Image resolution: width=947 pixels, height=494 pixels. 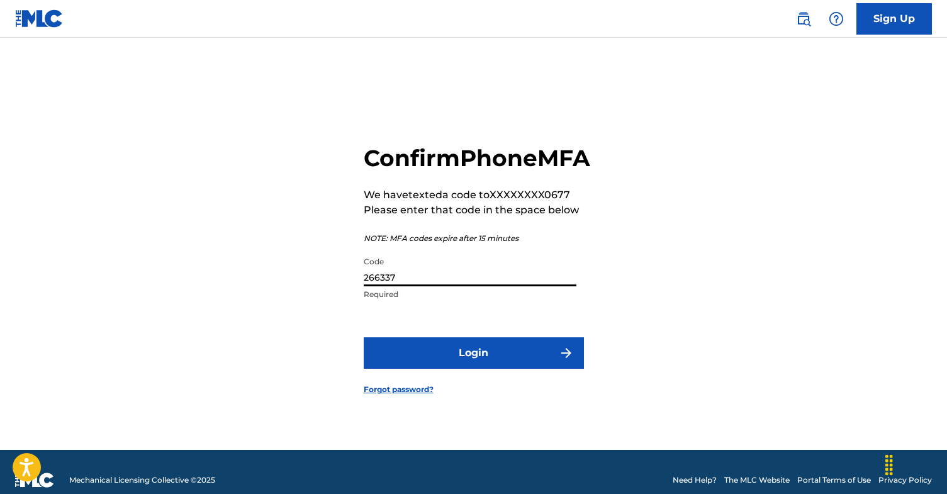 What do you see at coordinates (836, 19) in the screenshot?
I see `img: help` at bounding box center [836, 19].